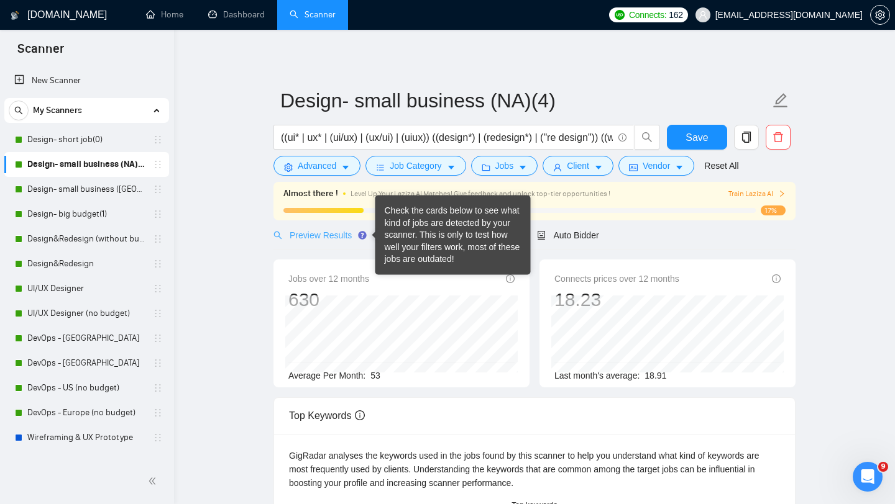  Describe the element at coordinates (619, 15) in the screenshot. I see `img: upwork-logo.png` at that location.